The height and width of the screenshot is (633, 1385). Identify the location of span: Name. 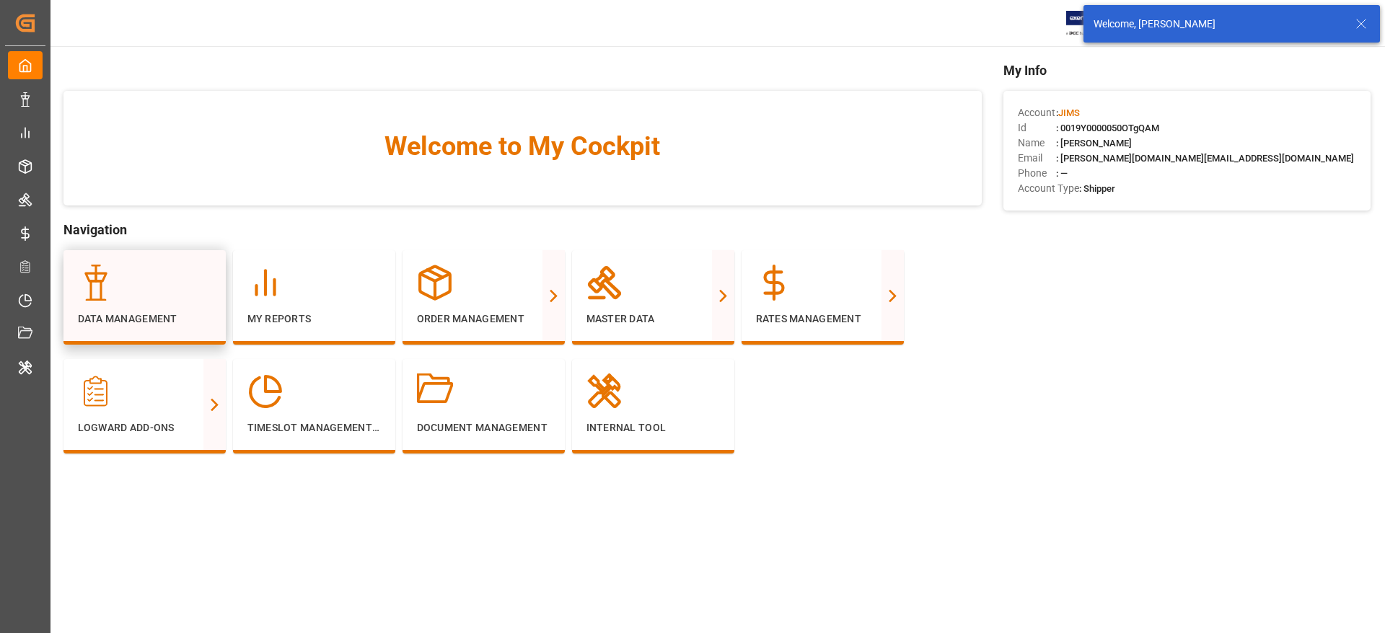
(1037, 143).